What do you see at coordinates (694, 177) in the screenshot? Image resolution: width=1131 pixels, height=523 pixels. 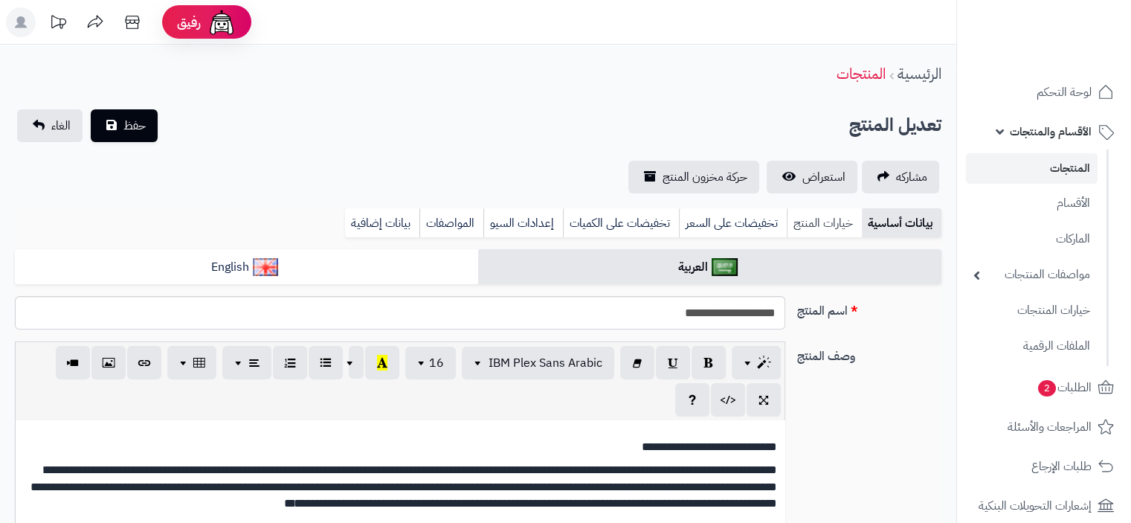 I see `a: حركة مخزون المنتج` at bounding box center [694, 177].